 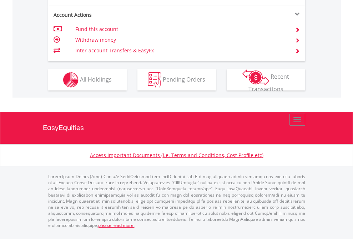 What do you see at coordinates (184, 79) in the screenshot?
I see `span: Pending Orders` at bounding box center [184, 79].